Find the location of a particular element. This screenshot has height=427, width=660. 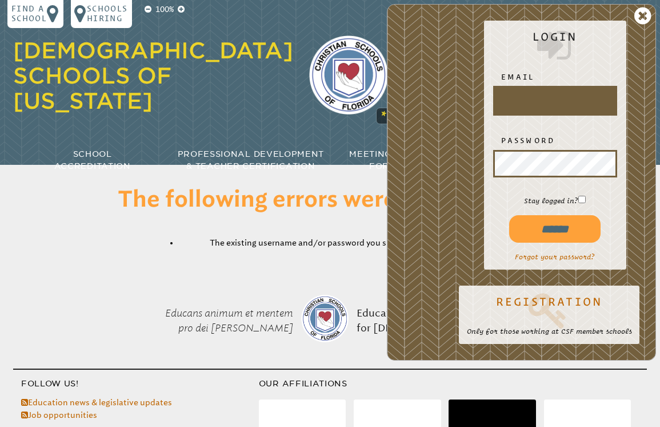

a: Forgot your password? is located at coordinates (555, 256).